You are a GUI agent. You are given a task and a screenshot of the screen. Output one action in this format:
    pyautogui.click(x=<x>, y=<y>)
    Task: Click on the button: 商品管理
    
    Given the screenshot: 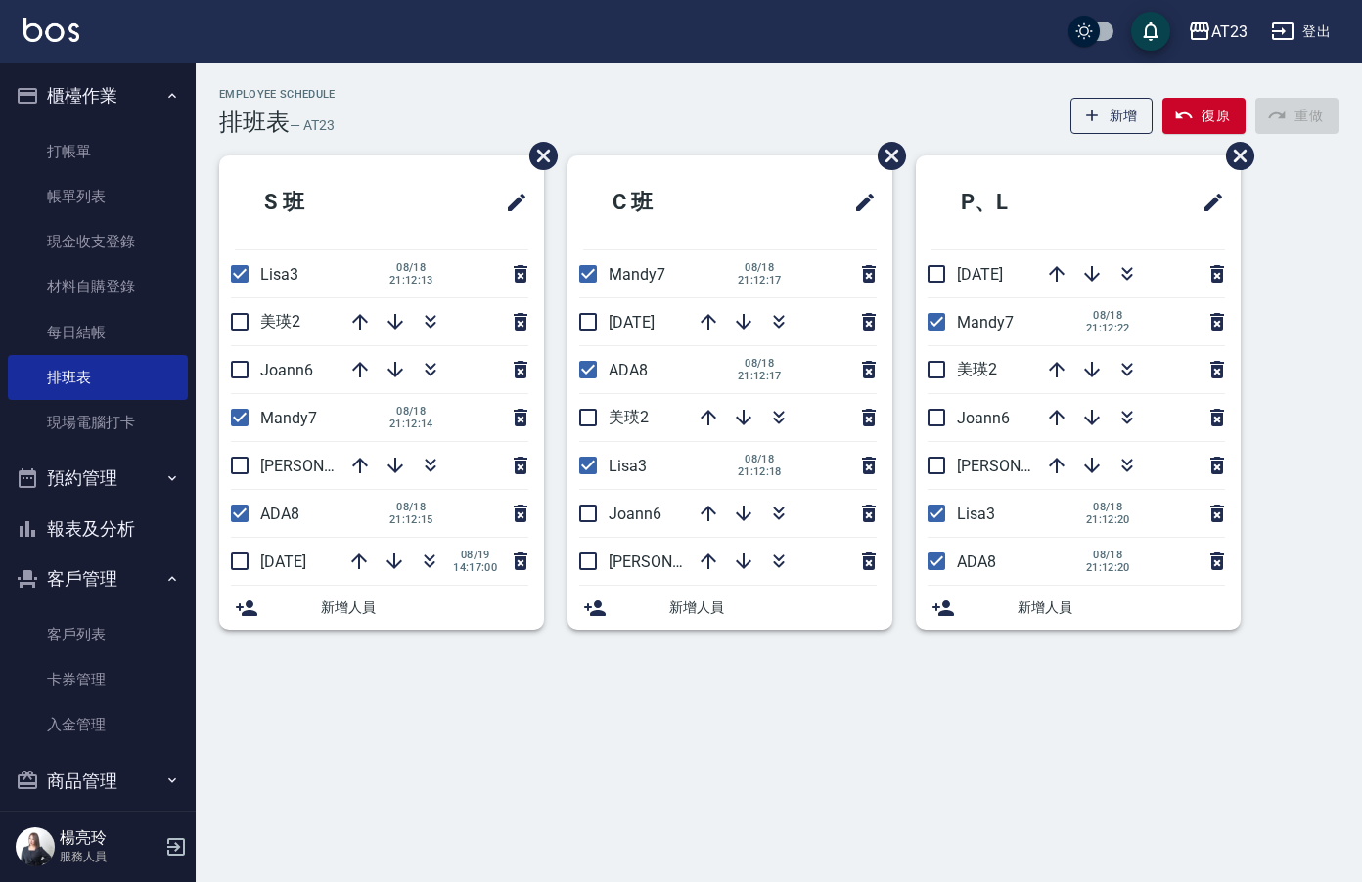 What is the action you would take?
    pyautogui.click(x=98, y=782)
    